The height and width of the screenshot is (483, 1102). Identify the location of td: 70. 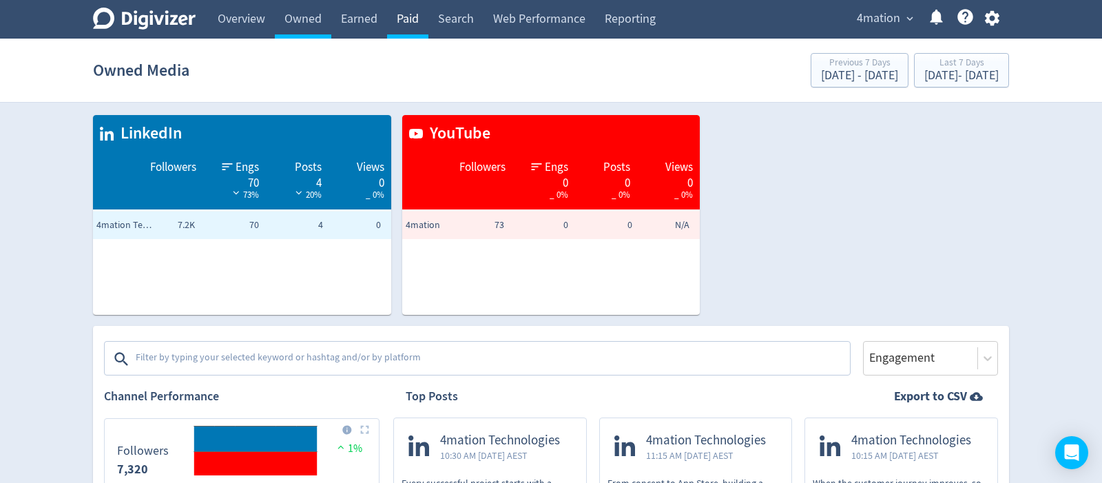
(230, 225).